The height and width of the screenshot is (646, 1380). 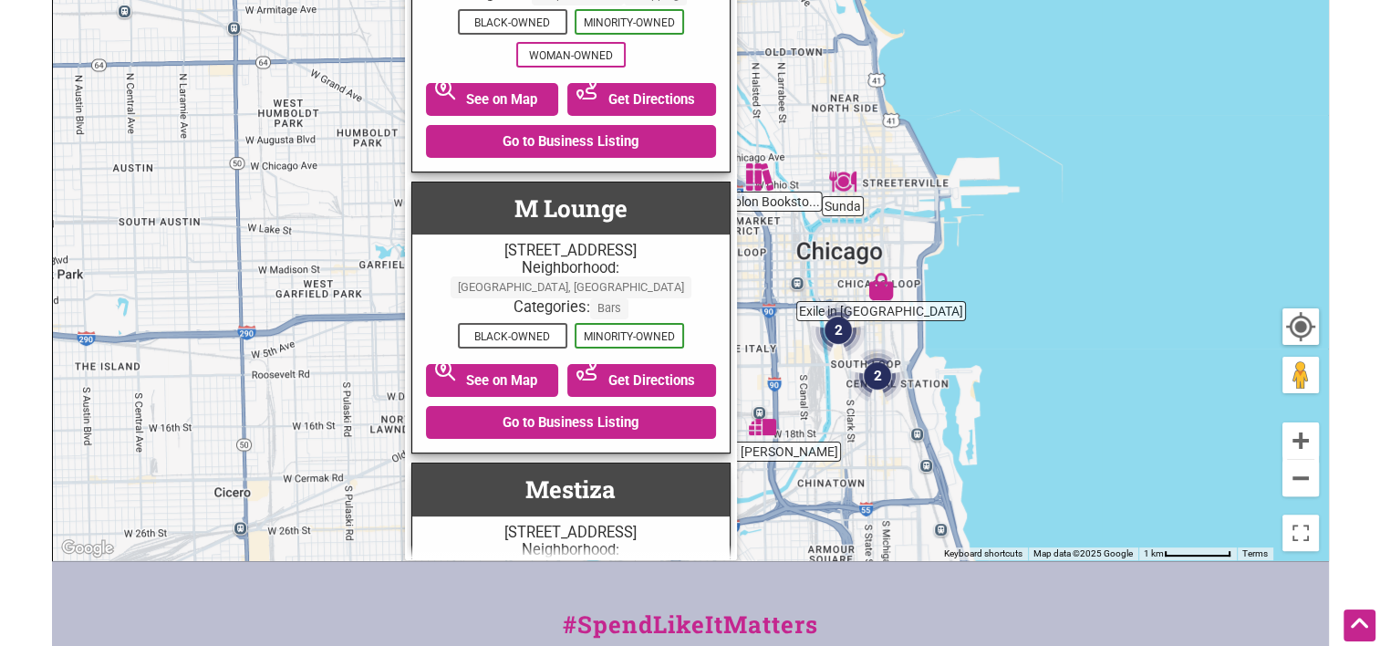 What do you see at coordinates (570, 489) in the screenshot?
I see `a: Mestiza` at bounding box center [570, 489].